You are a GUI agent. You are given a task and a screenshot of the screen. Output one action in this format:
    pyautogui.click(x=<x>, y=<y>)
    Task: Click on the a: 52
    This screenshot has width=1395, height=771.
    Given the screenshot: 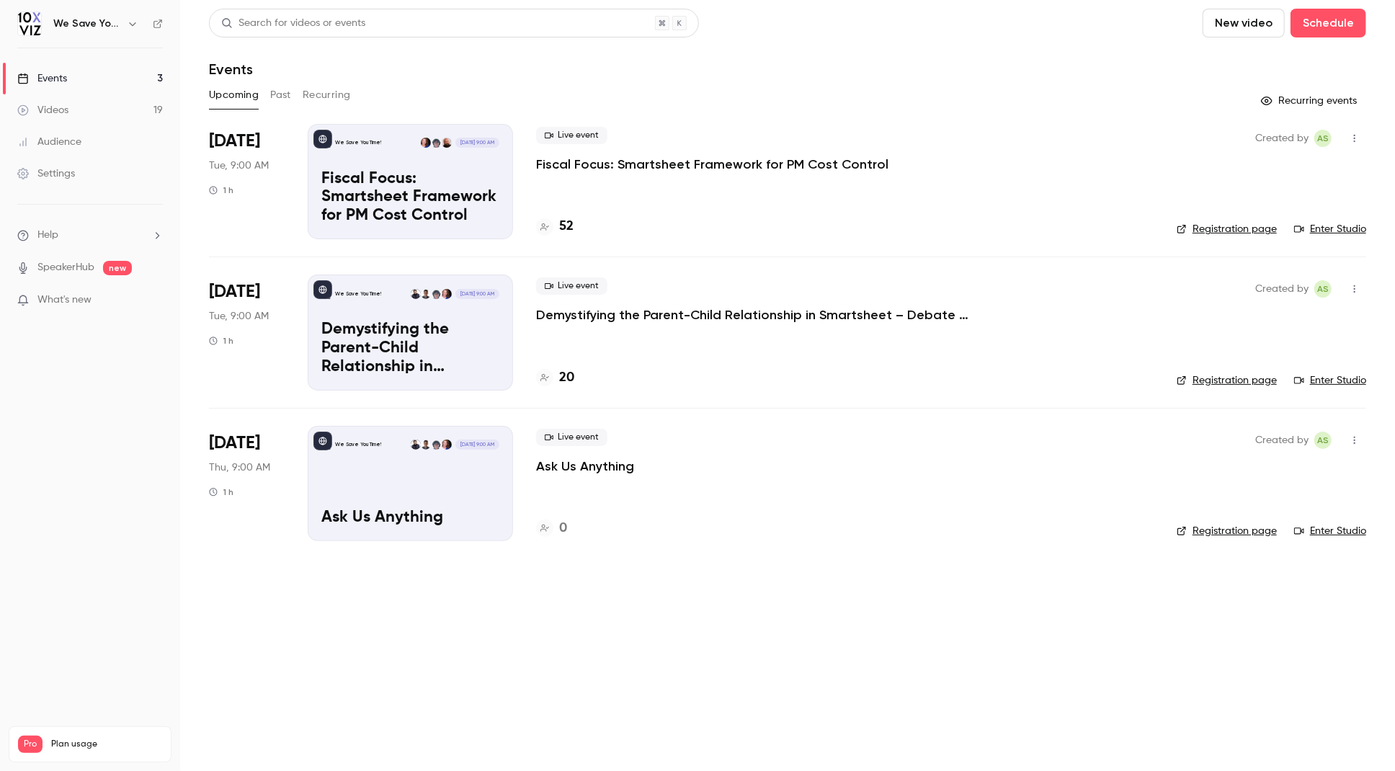 What is the action you would take?
    pyautogui.click(x=555, y=226)
    